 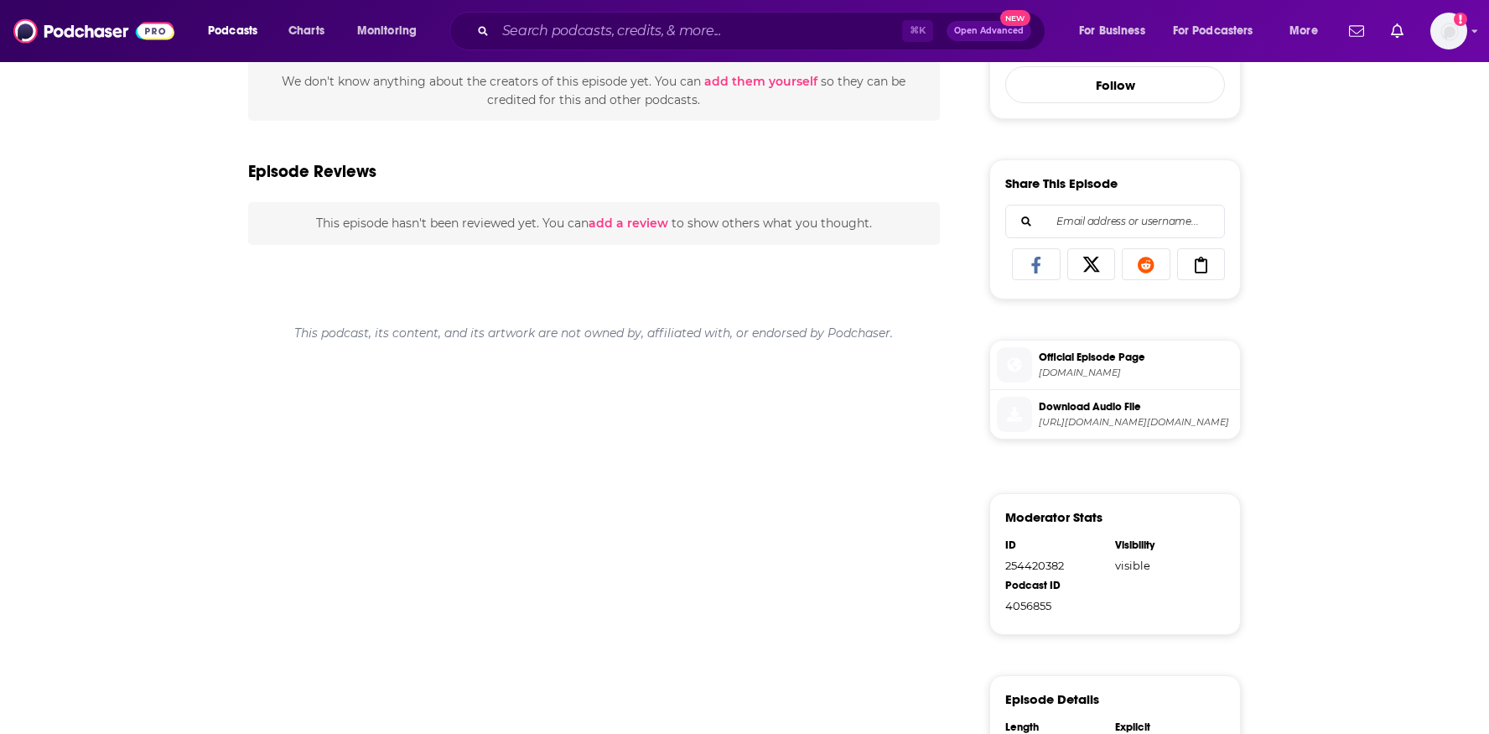 I want to click on div: Search podcasts, credits, & more..., so click(x=763, y=31).